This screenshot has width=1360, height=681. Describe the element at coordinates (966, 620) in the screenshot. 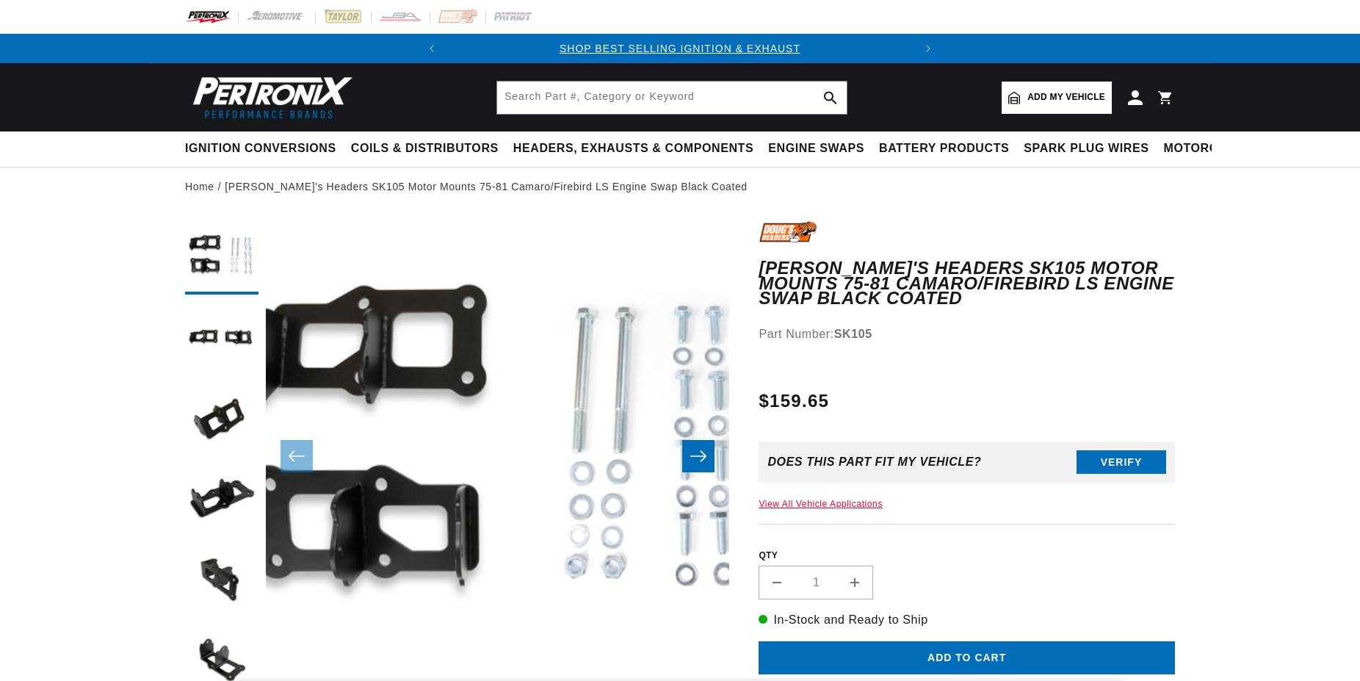

I see `p: In-Stock and Ready to Ship` at that location.